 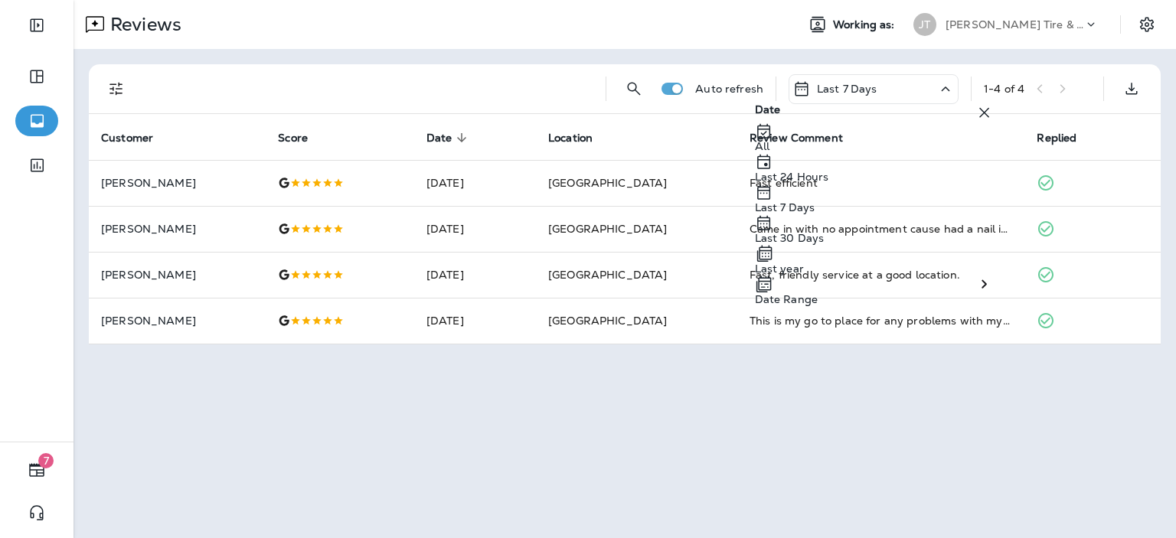 I want to click on p: All, so click(x=875, y=146).